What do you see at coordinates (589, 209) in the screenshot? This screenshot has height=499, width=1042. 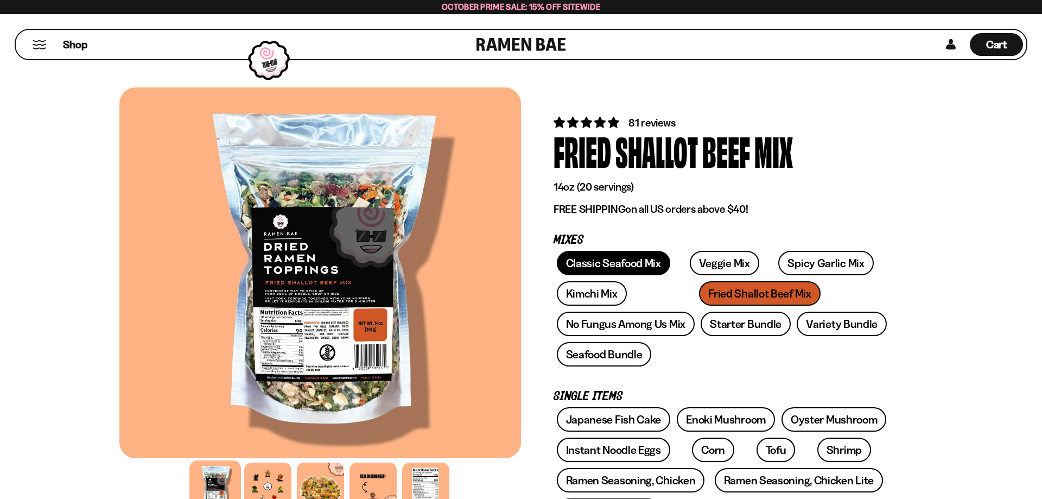 I see `strong: FREE SHIPPING` at bounding box center [589, 209].